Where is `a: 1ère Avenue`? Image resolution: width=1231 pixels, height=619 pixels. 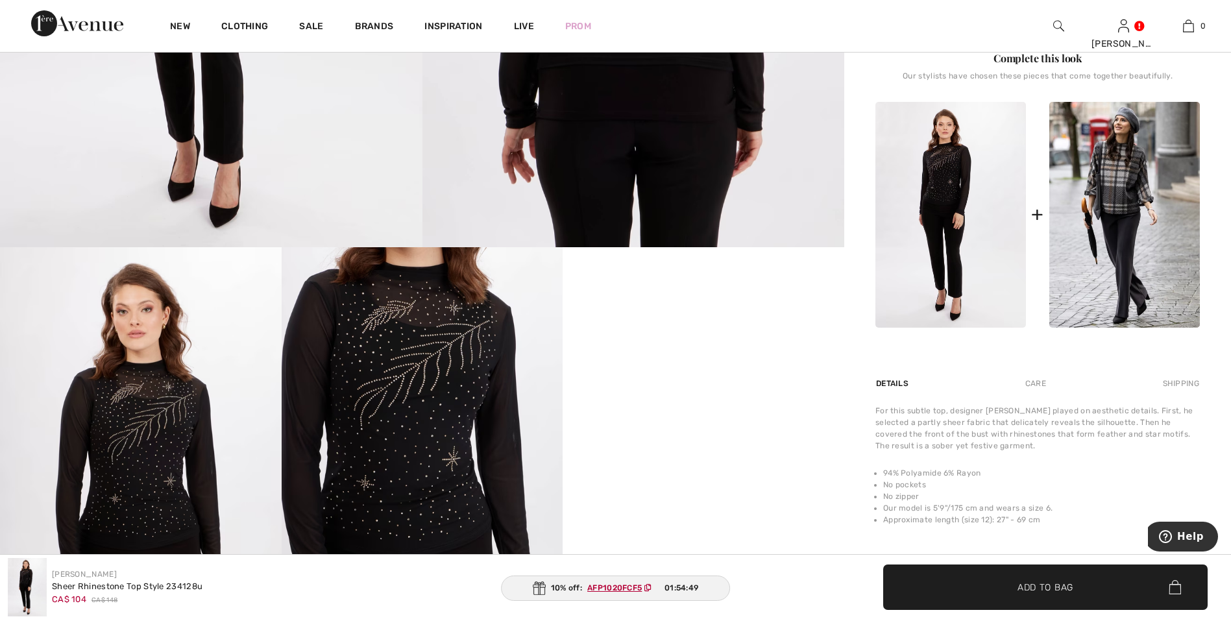 a: 1ère Avenue is located at coordinates (77, 23).